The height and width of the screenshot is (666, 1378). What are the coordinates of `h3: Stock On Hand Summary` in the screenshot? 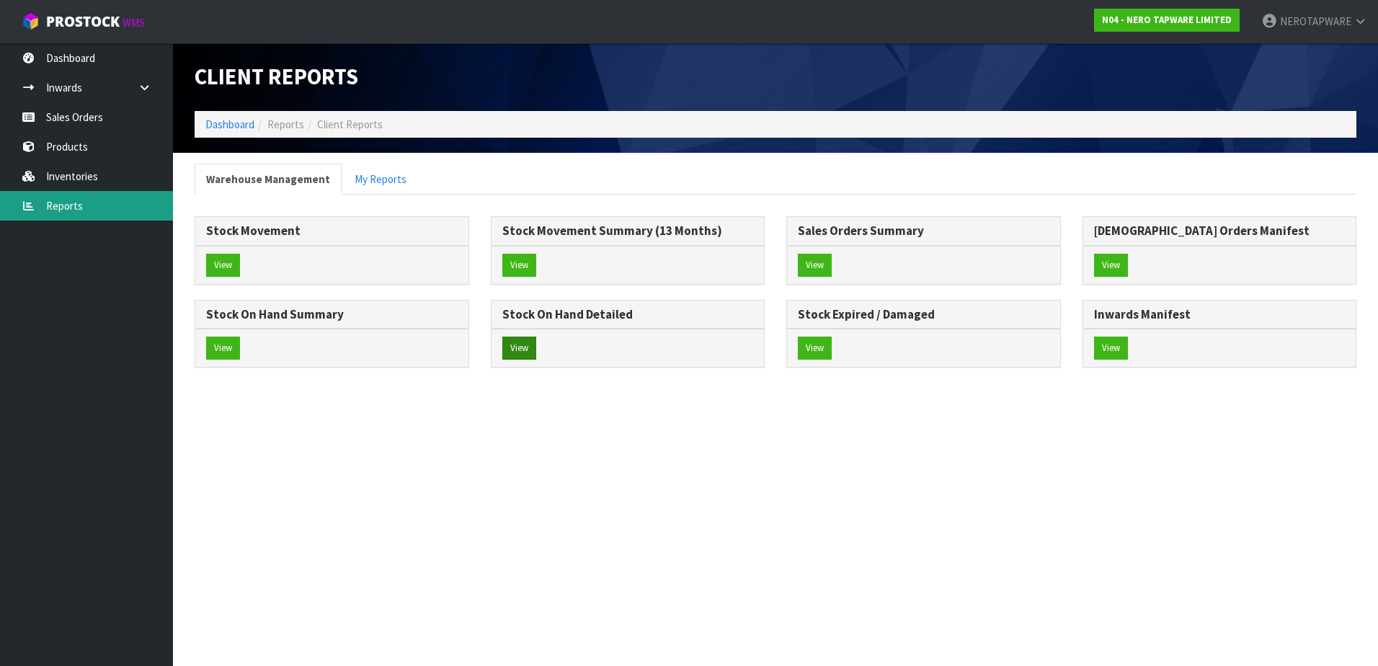 It's located at (331, 314).